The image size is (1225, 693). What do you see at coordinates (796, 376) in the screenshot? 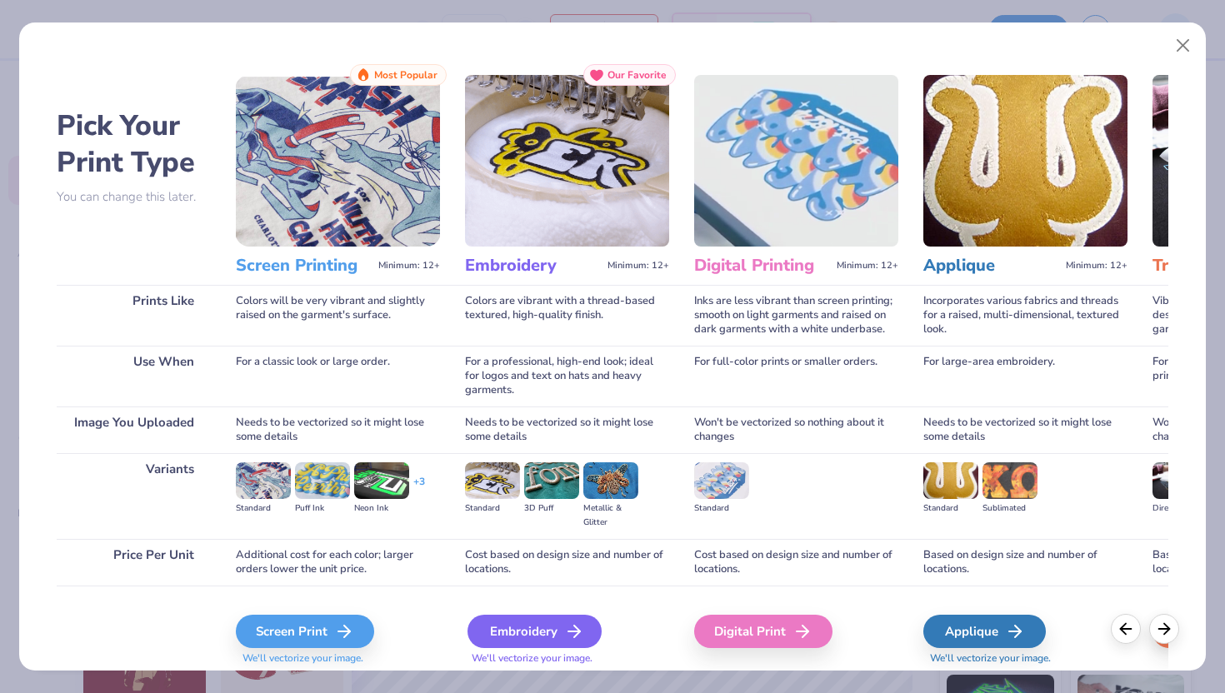
I see `div: For full-color prints or smaller orders.` at bounding box center [796, 376].